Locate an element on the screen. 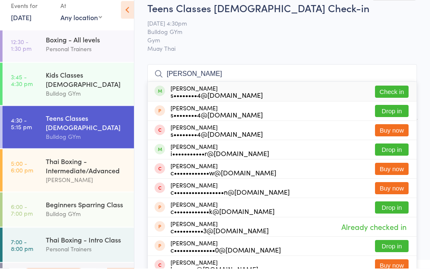 The height and width of the screenshot is (279, 430). div: Events for is located at coordinates (31, 16).